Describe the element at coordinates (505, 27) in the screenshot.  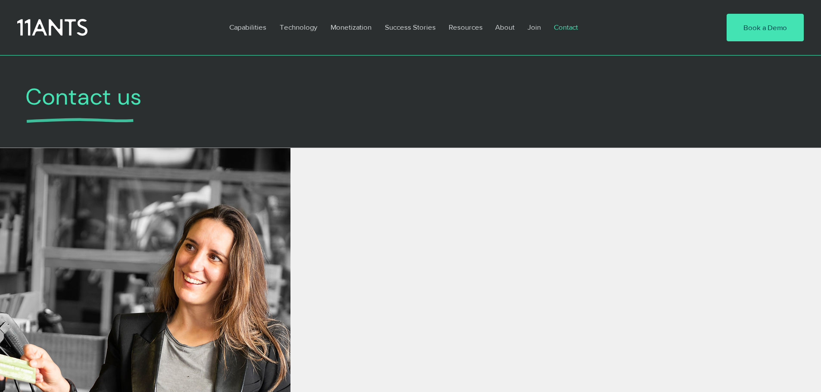
I see `a: About` at that location.